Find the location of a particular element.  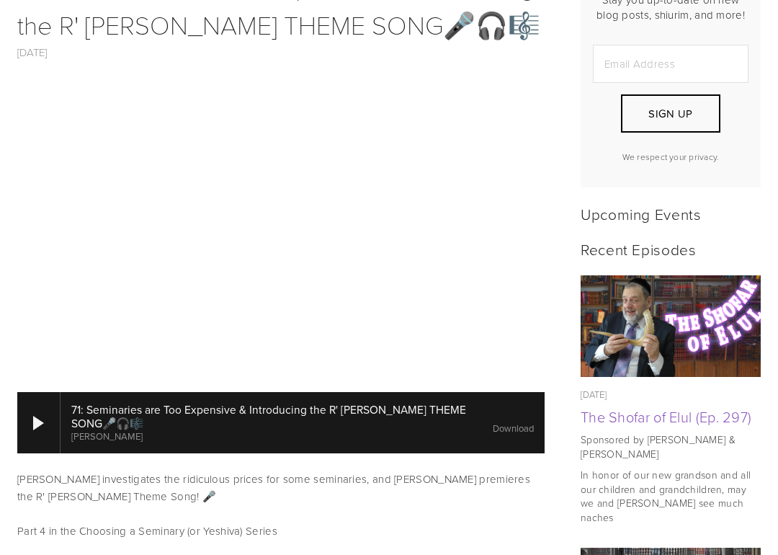

p: Part 4 in the Choosing a Seminary (or Yeshiva) Series is located at coordinates (281, 531).